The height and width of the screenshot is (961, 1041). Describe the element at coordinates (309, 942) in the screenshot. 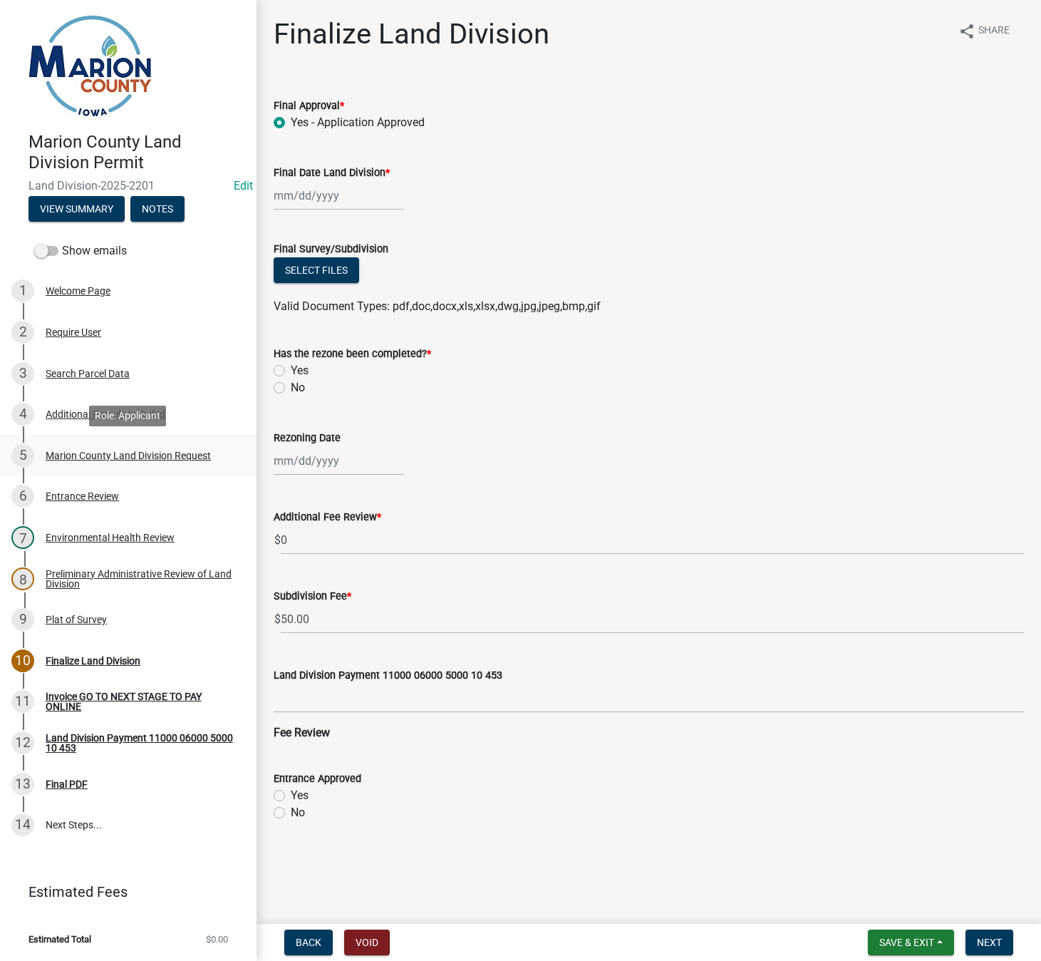

I see `span: Back` at that location.